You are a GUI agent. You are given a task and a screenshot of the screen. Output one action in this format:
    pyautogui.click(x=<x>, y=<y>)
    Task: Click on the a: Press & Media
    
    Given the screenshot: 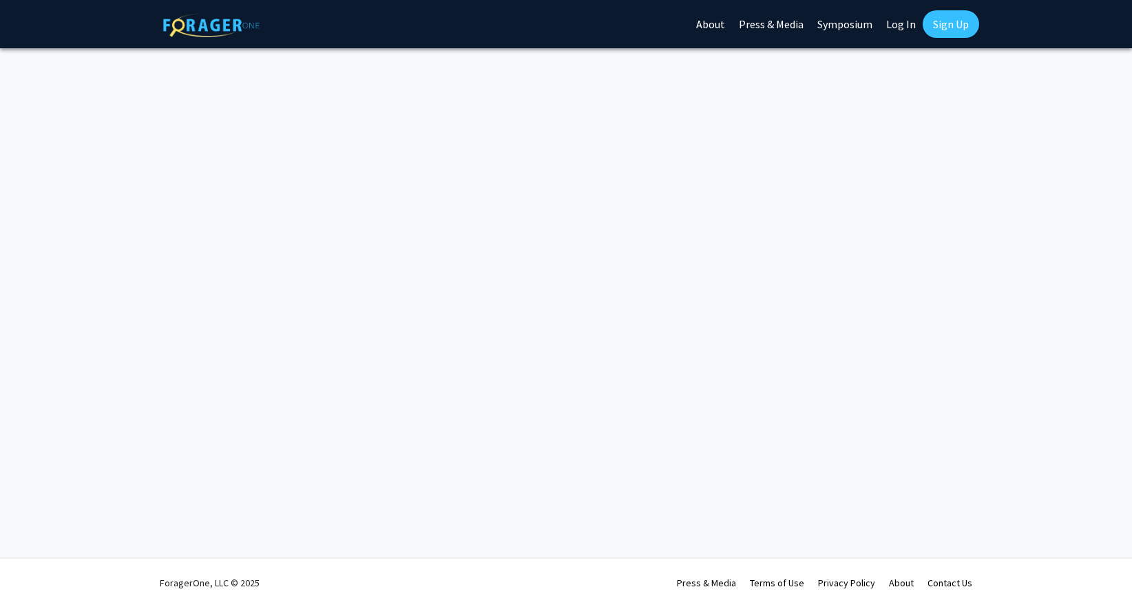 What is the action you would take?
    pyautogui.click(x=707, y=583)
    